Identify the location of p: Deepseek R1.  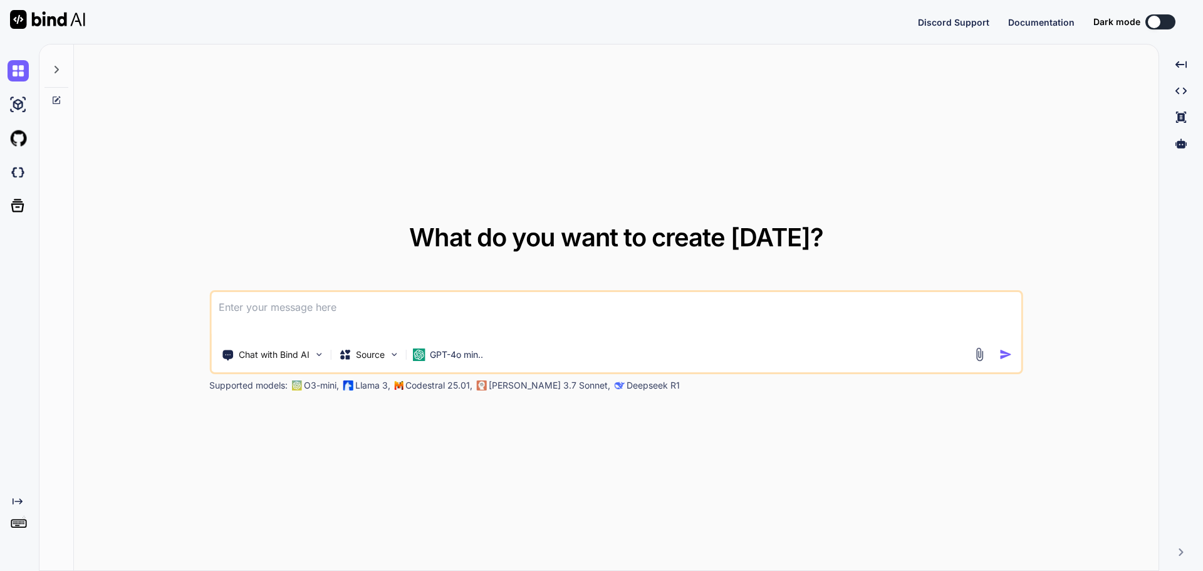
(653, 385).